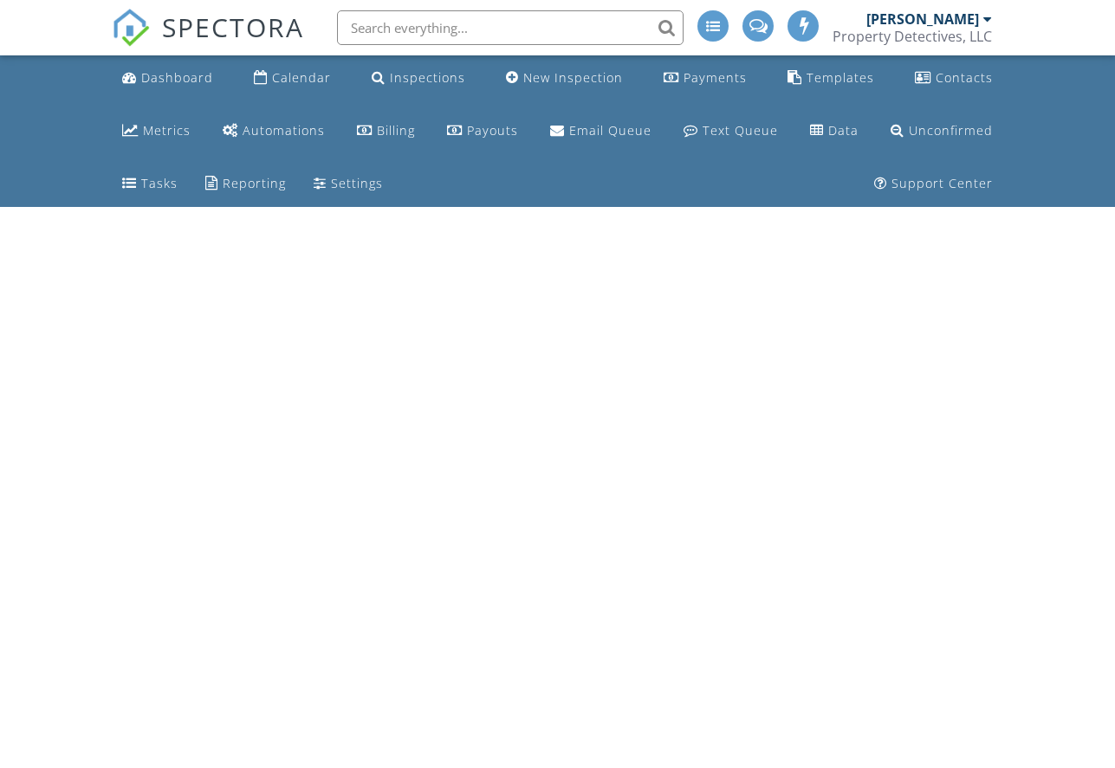 This screenshot has width=1115, height=768. Describe the element at coordinates (357, 183) in the screenshot. I see `div: Settings` at that location.